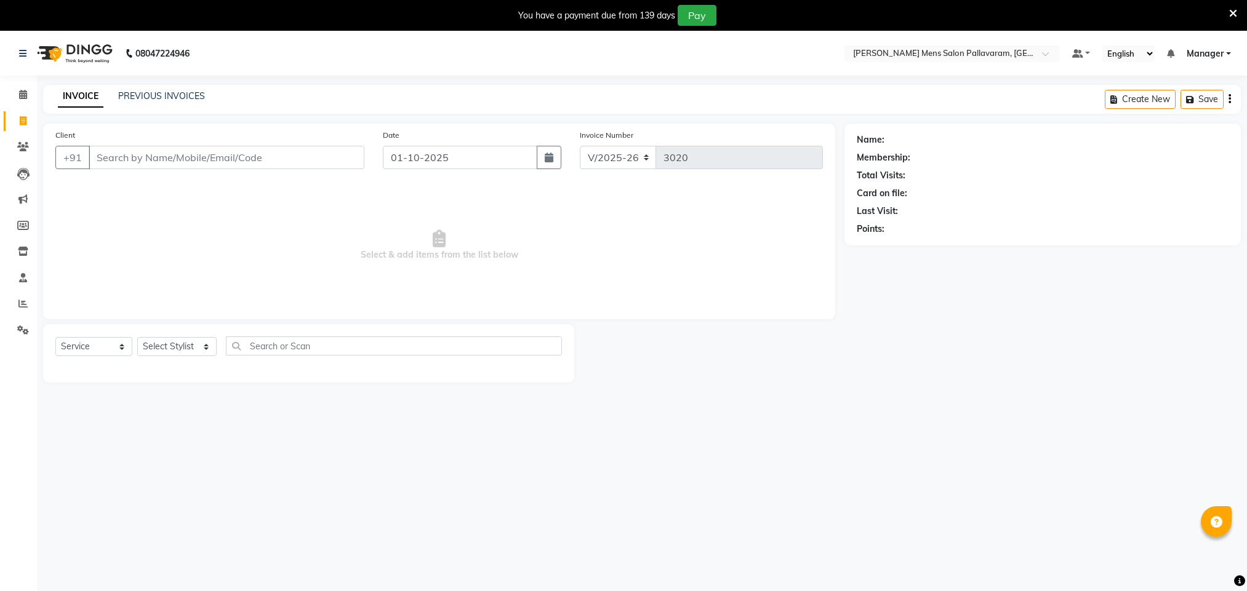 The image size is (1247, 591). I want to click on span: Select & add items from the list below, so click(439, 246).